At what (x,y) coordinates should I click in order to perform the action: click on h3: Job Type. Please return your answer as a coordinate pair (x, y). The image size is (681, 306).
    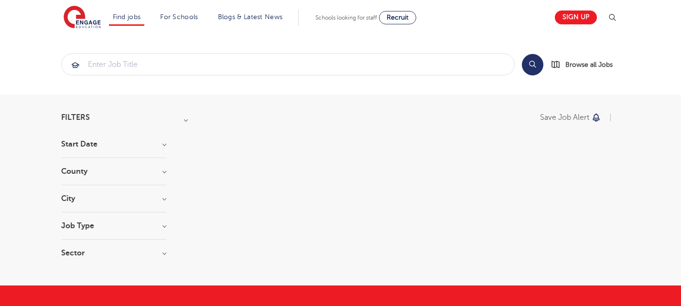
    Looking at the image, I should click on (114, 226).